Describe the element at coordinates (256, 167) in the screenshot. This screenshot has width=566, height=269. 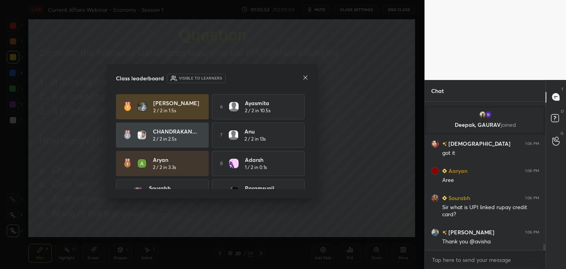
I see `h5: 1 / 2 in 0.1s` at that location.